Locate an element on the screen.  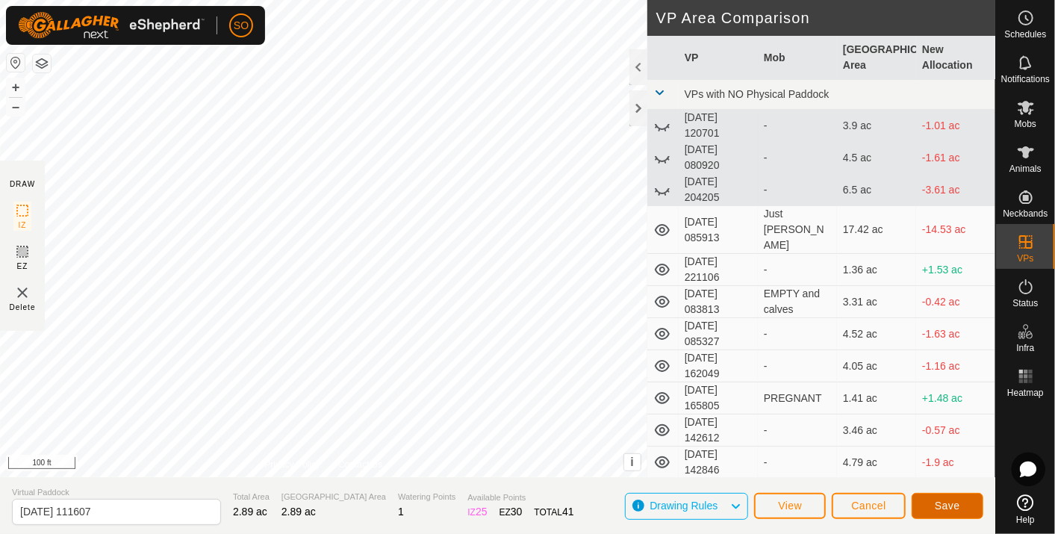
td: 4.52 ac is located at coordinates (877, 334).